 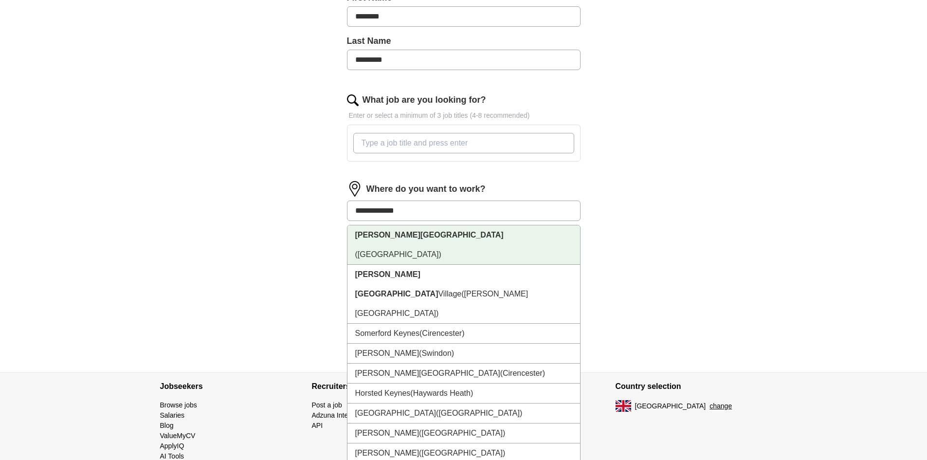 I want to click on span: (Haywards Heath), so click(x=441, y=393).